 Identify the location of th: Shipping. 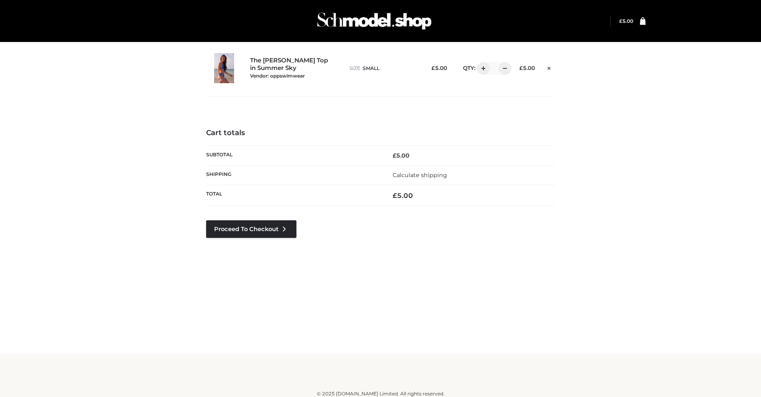
(293, 175).